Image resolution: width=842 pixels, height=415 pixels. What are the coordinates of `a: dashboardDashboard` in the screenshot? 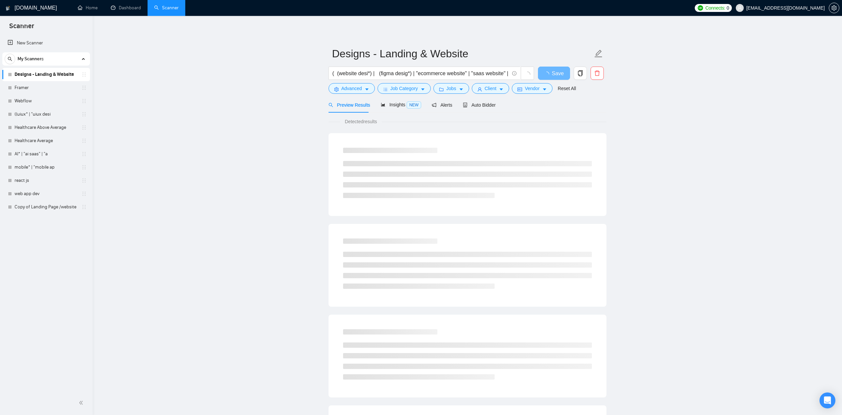 It's located at (126, 8).